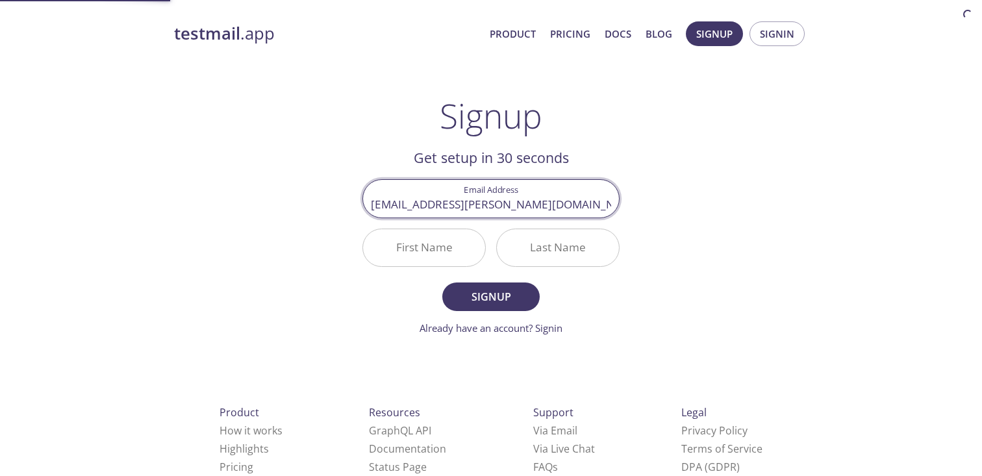 This screenshot has height=476, width=982. I want to click on a: DPA (GDPR), so click(710, 467).